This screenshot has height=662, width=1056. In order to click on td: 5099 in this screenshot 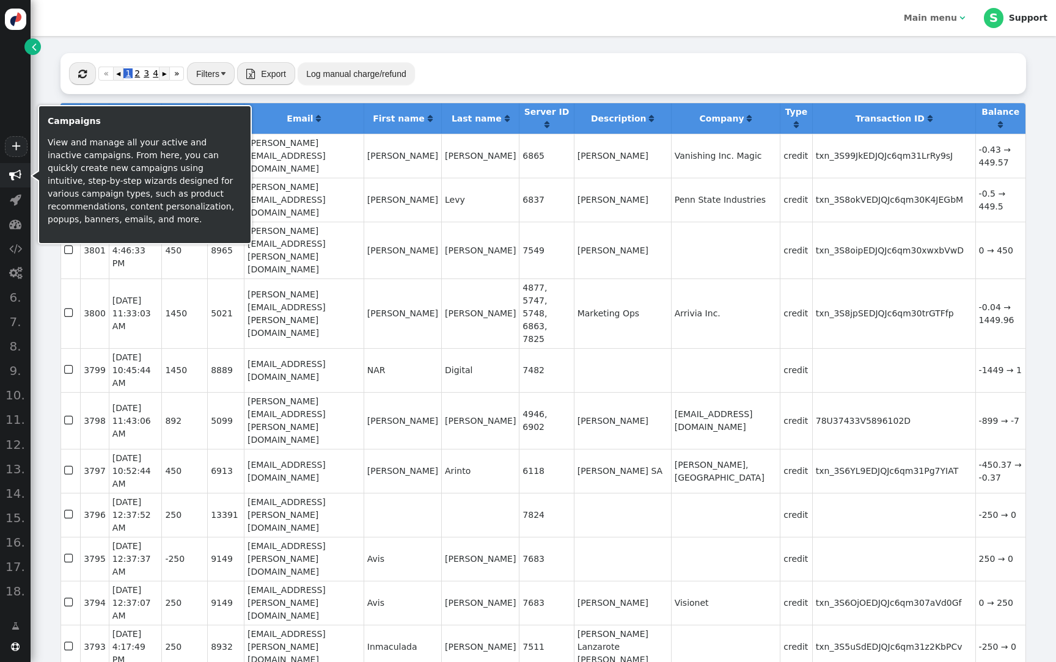, I will do `click(225, 420)`.